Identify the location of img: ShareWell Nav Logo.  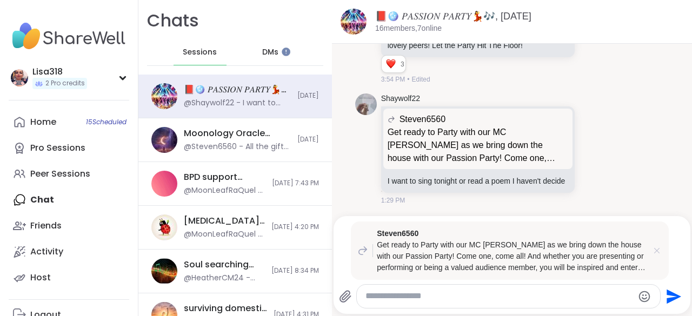
(69, 36).